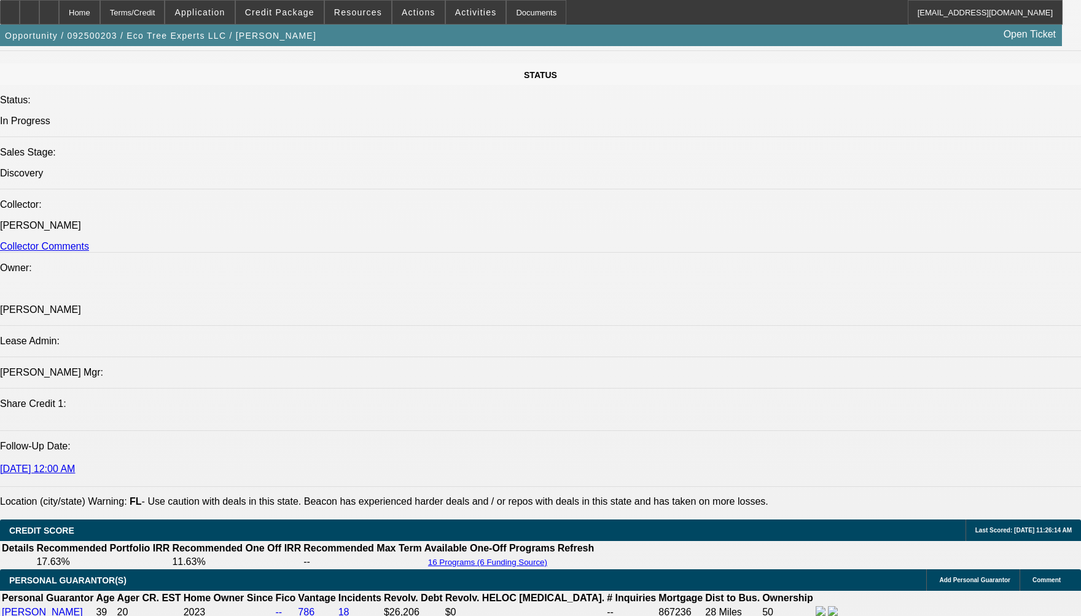  What do you see at coordinates (280, 12) in the screenshot?
I see `span: Credit Package` at bounding box center [280, 12].